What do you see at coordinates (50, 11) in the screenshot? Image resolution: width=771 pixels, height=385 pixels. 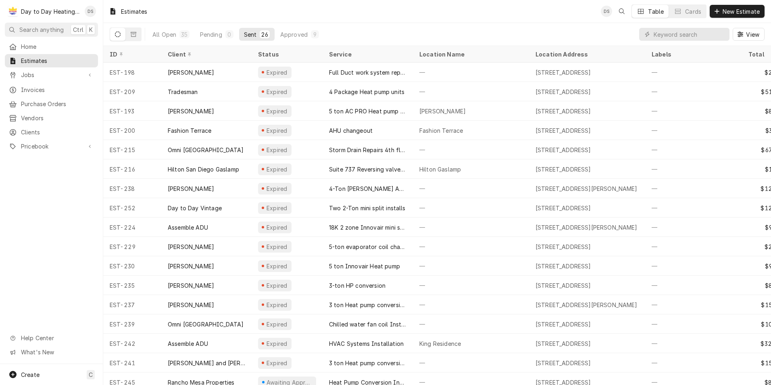 I see `div: Day to Day Heating and Cooling` at bounding box center [50, 11].